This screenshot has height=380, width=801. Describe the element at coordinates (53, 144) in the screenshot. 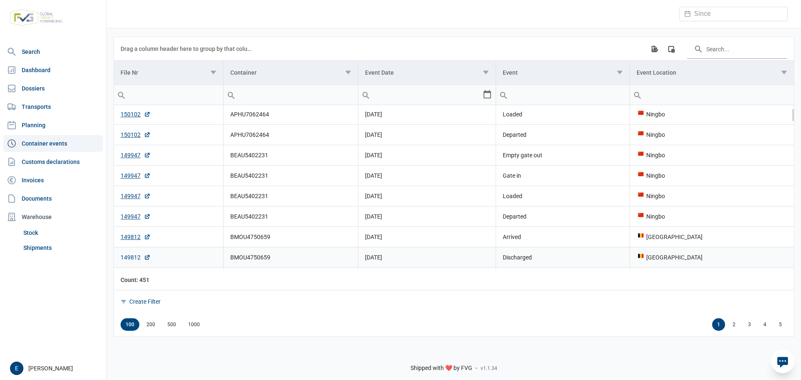

I see `a: Container events` at that location.